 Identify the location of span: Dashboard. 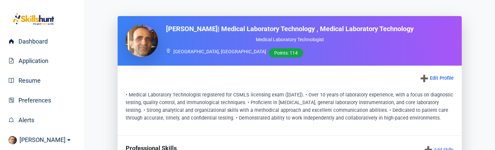
(32, 41).